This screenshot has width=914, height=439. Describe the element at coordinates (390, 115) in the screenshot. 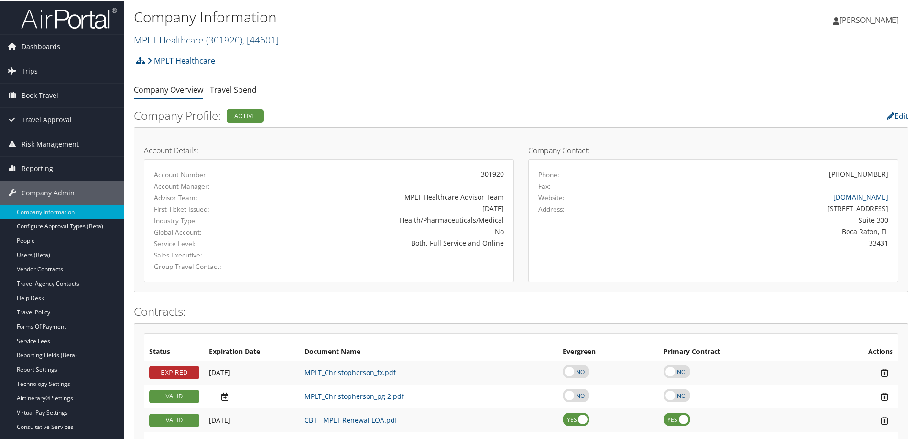

I see `h2: Company Profile:` at that location.